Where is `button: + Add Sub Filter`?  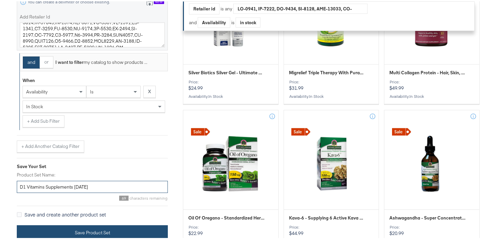
button: + Add Sub Filter is located at coordinates (43, 120).